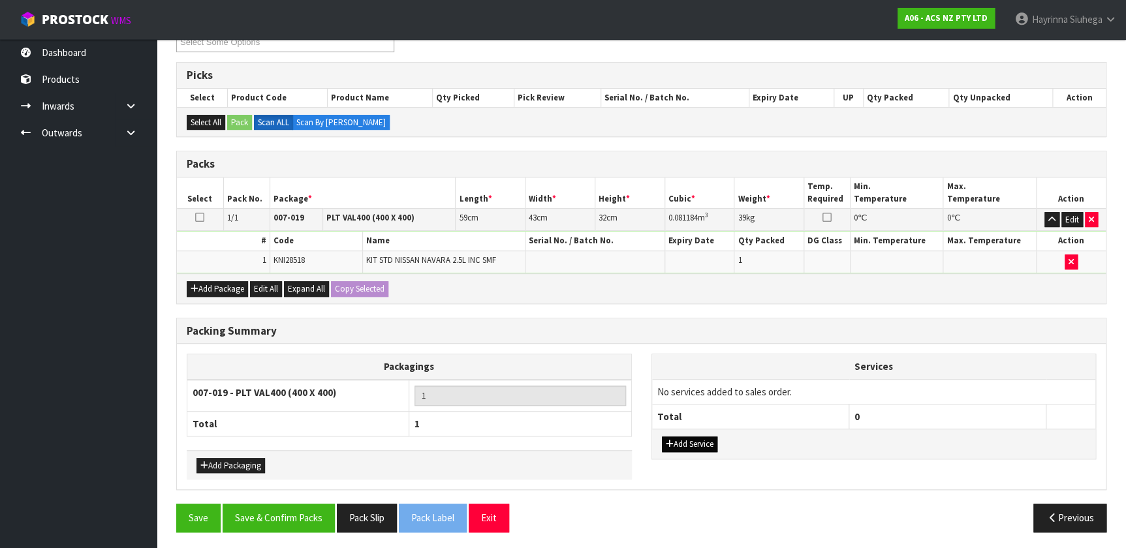  I want to click on span: KNI28518, so click(289, 260).